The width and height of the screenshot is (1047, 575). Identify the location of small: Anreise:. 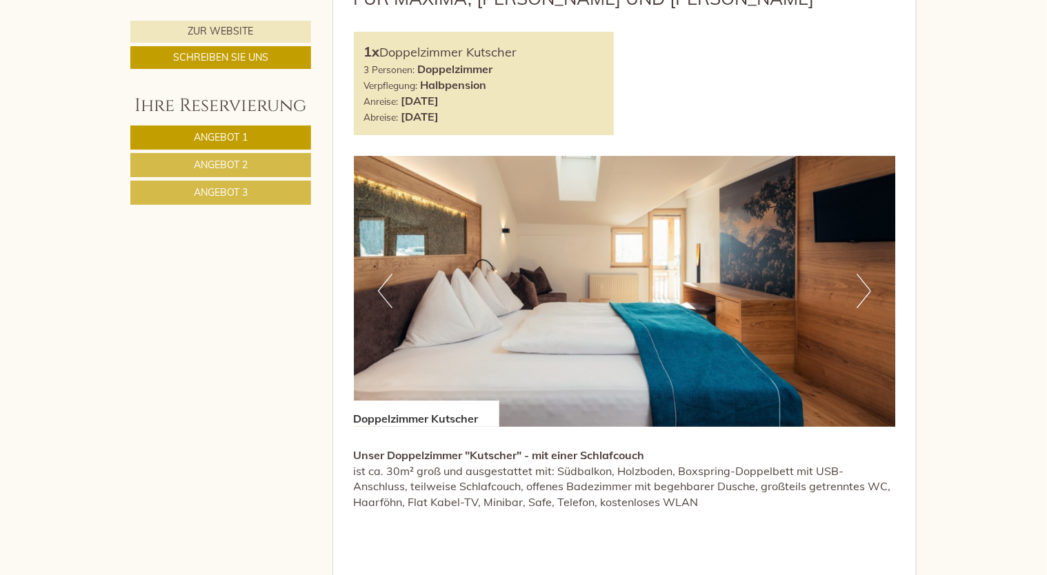
(381, 101).